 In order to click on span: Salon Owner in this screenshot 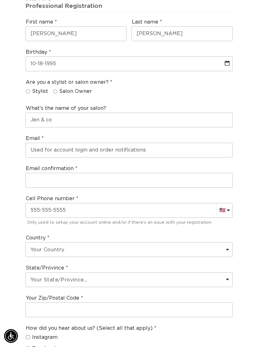, I will do `click(75, 91)`.